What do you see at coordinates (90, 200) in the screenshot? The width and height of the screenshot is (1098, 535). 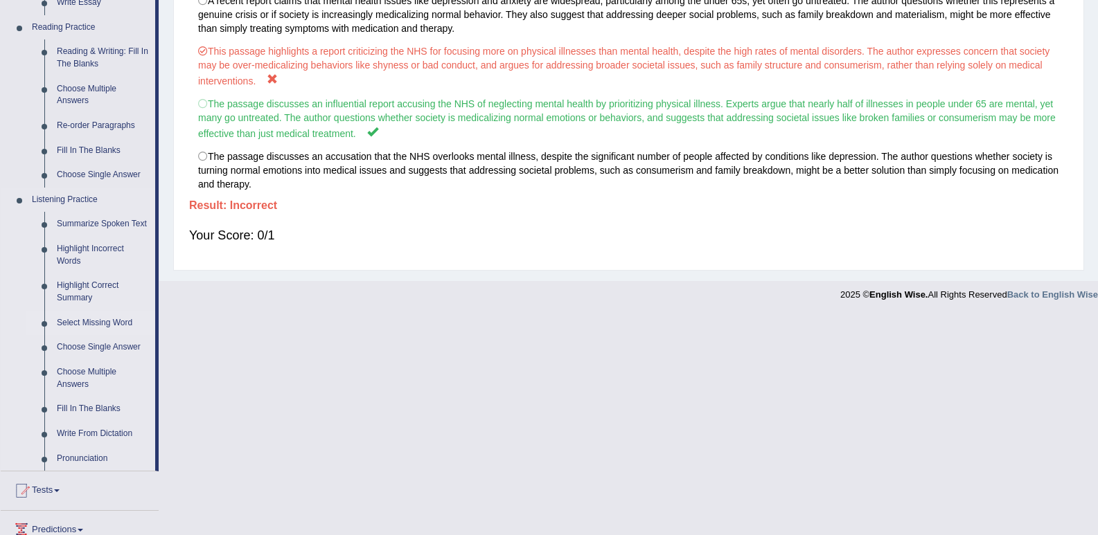 I see `a: Listening Practice` at bounding box center [90, 200].